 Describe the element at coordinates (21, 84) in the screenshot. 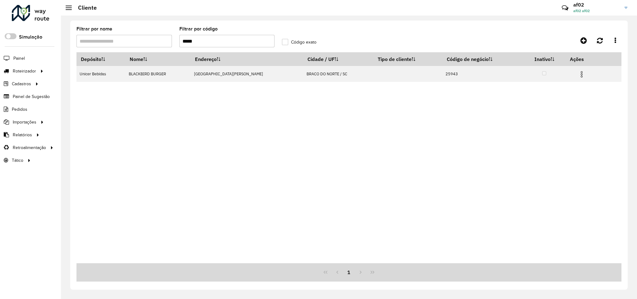

I see `span: Cadastros` at that location.